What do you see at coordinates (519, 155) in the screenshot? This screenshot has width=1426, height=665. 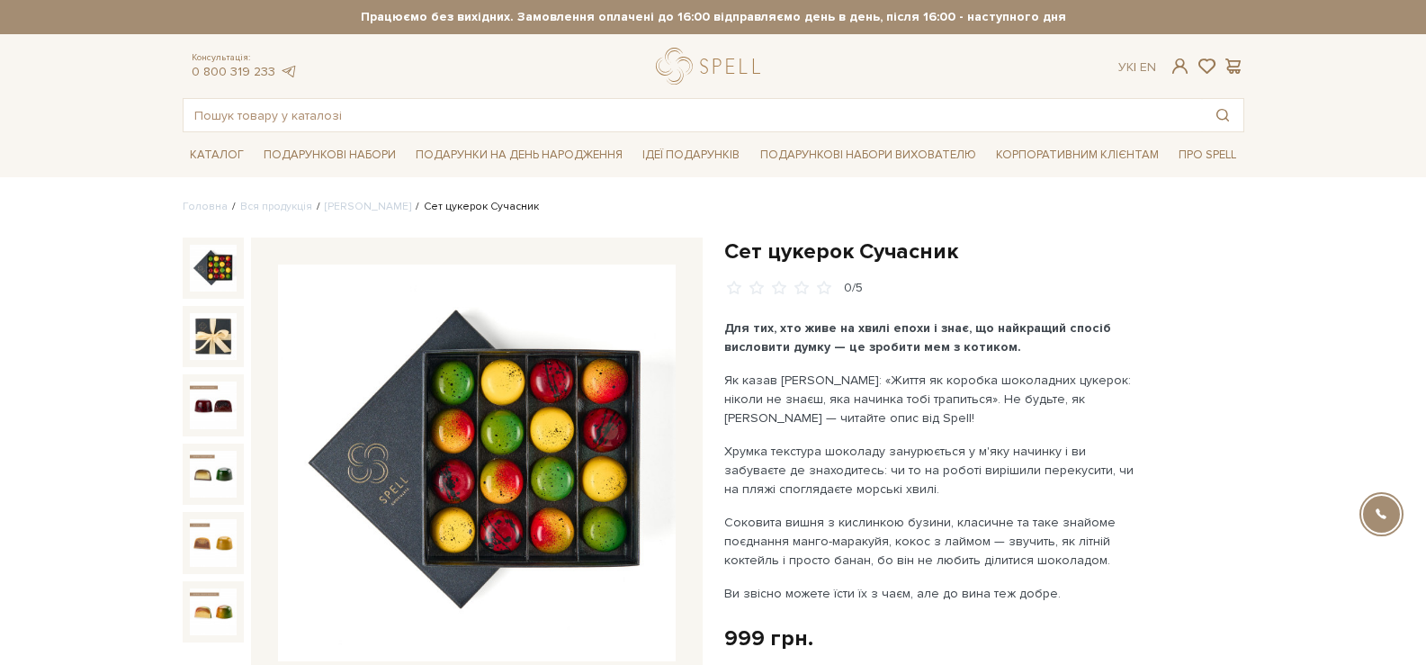 I see `a: Подарунки на День народження` at bounding box center [519, 155].